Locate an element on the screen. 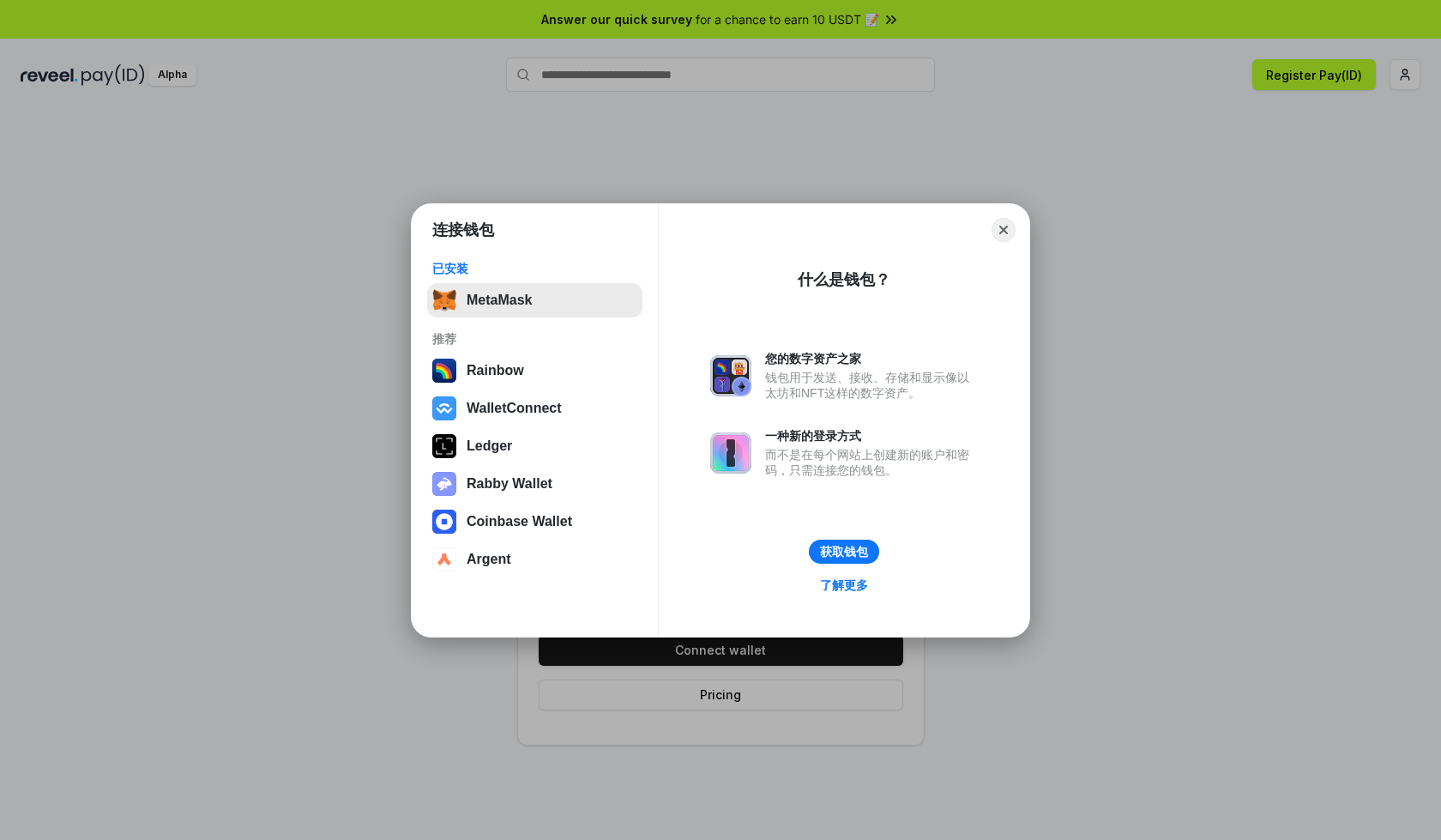 This screenshot has width=1441, height=840. img: svg+xml,%3Csvg%20width%3D%22120%22%20height%3D%22120%22%20viewBox%3D%220%200%20120%20120%22%20fil... is located at coordinates (445, 371).